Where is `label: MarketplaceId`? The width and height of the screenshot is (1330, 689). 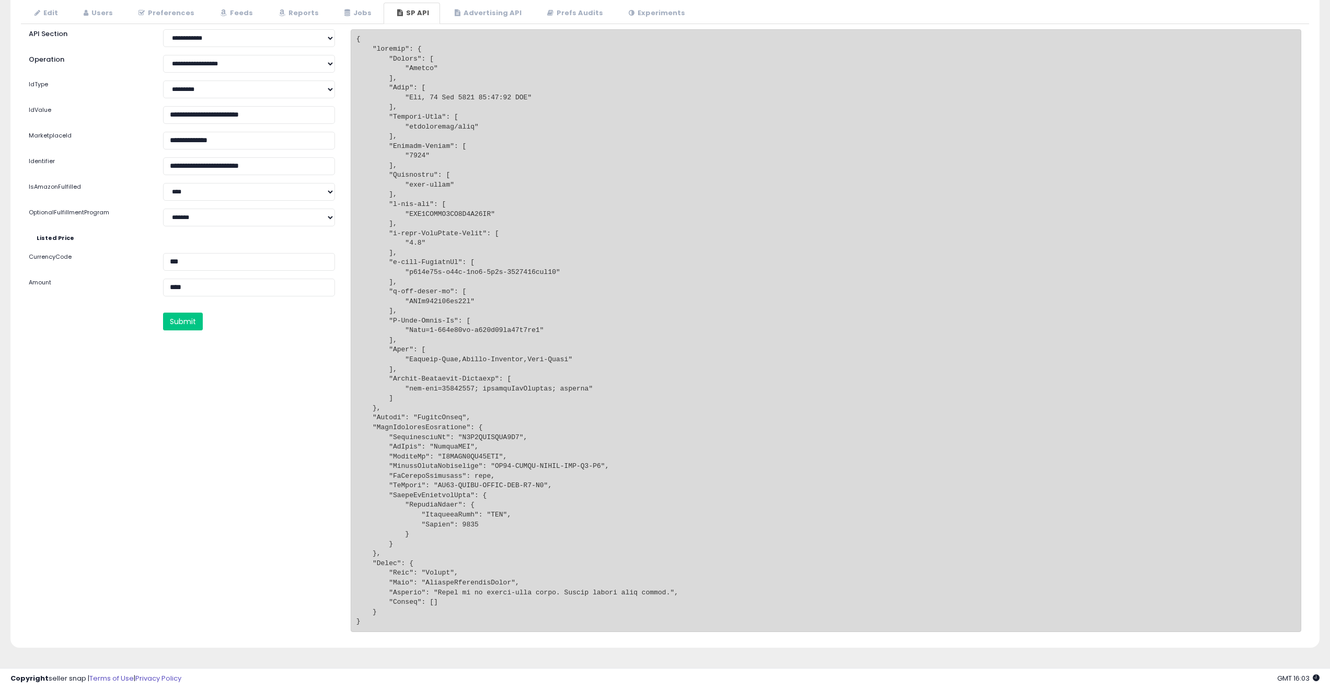 label: MarketplaceId is located at coordinates (88, 136).